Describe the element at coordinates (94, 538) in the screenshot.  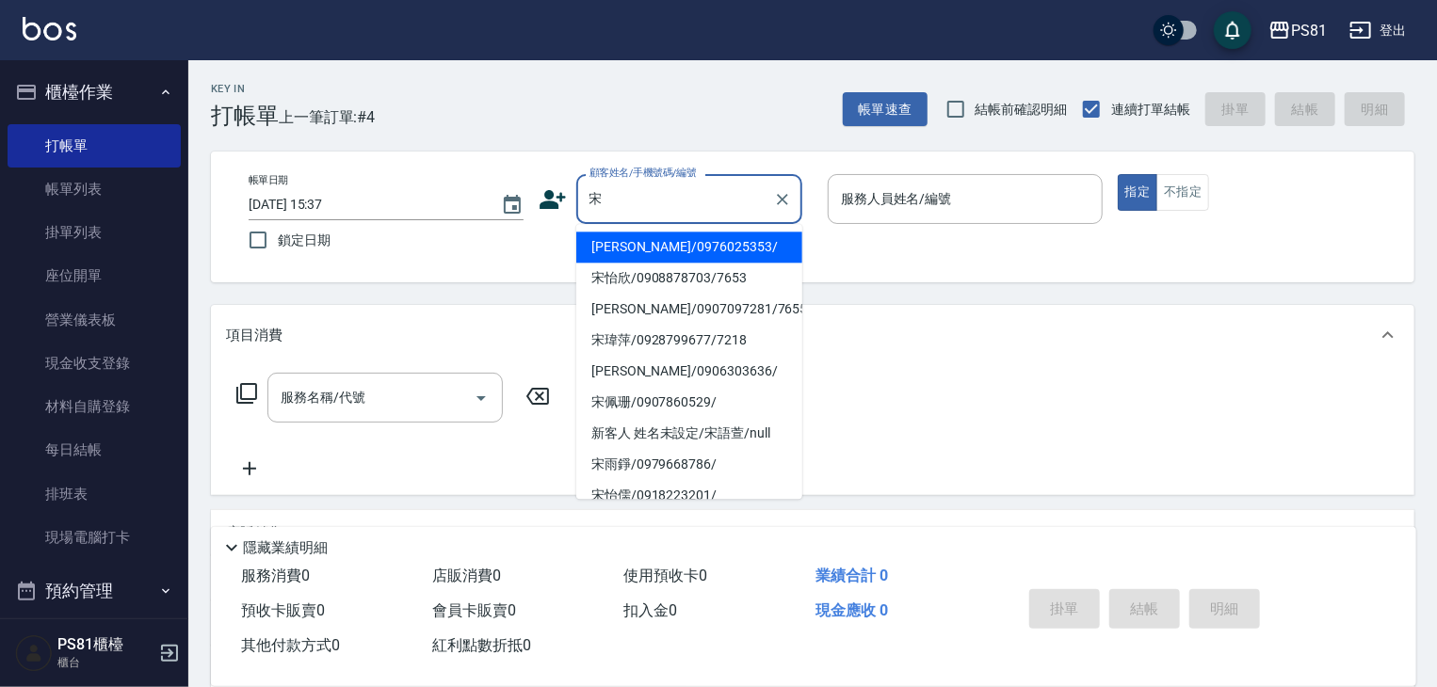
I see `a: 現場電腦打卡` at that location.